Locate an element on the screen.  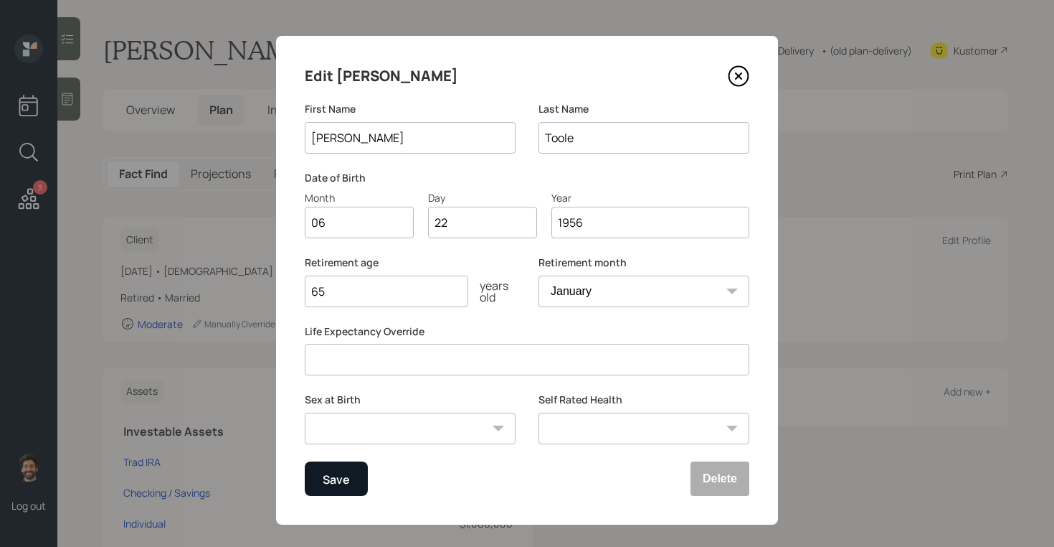
div: Save is located at coordinates (336, 478).